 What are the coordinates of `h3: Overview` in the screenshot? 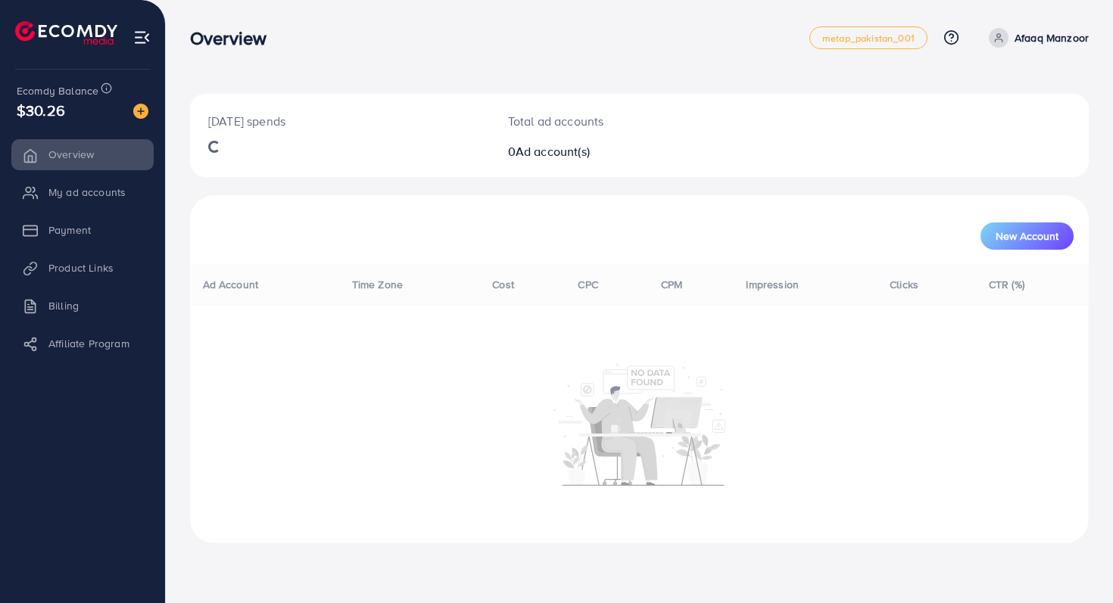 It's located at (234, 38).